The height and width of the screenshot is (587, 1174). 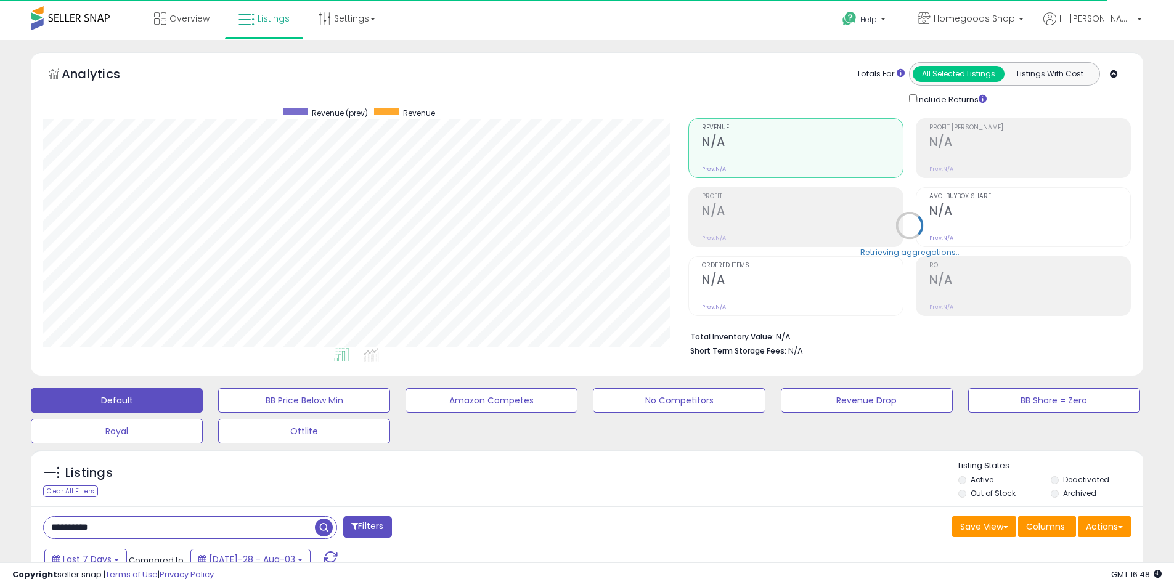 I want to click on button: Amazon Competes, so click(x=491, y=401).